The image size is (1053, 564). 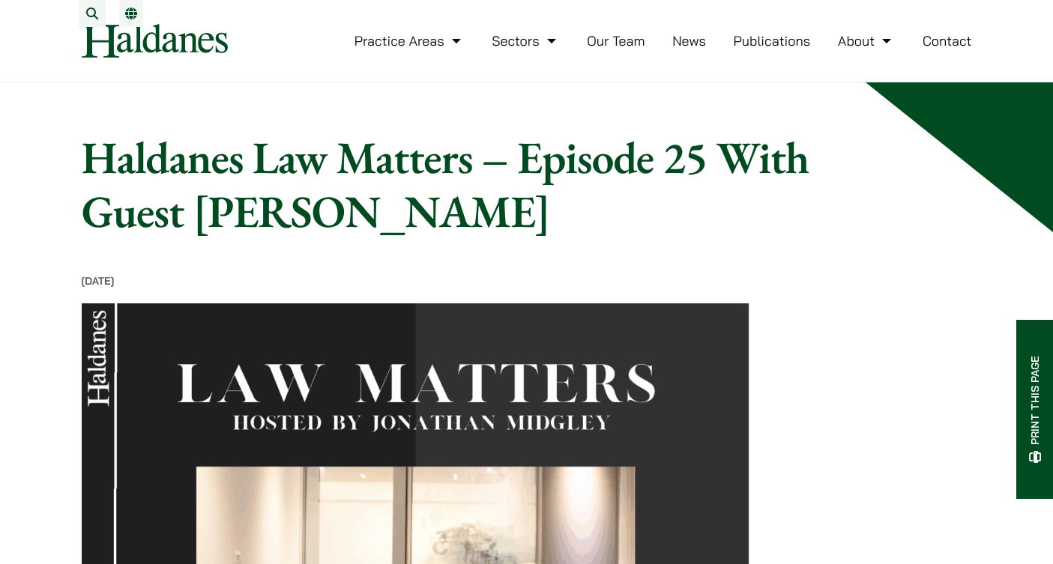 I want to click on img: Logo of Haldanes, so click(x=154, y=40).